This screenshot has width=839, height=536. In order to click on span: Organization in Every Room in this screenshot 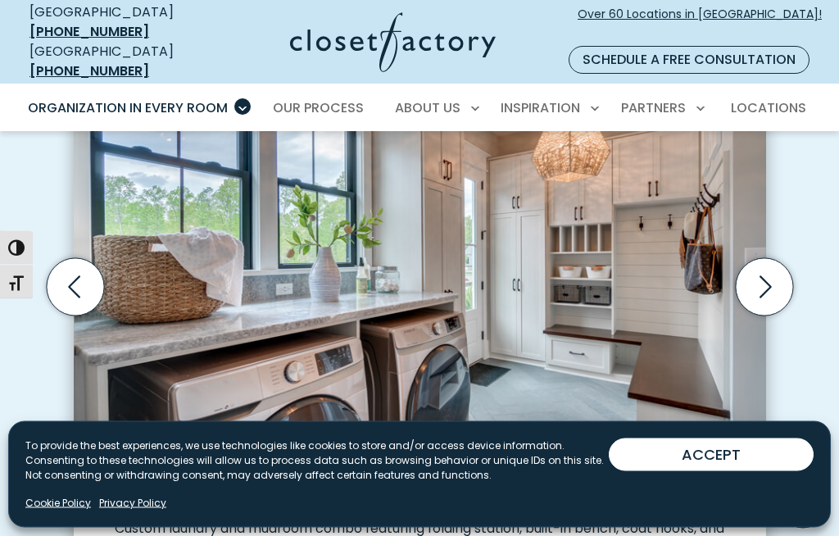, I will do `click(128, 107)`.